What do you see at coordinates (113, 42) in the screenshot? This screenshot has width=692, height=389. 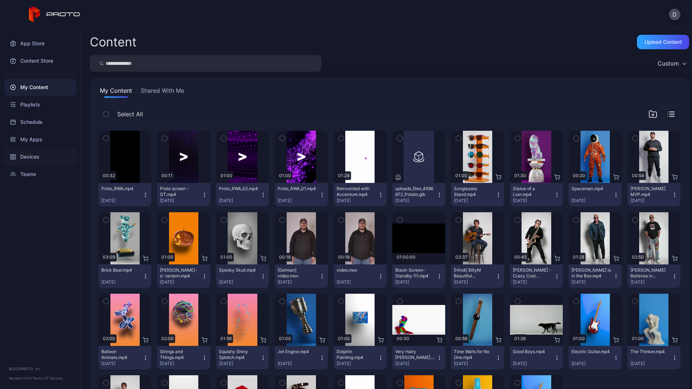 I see `div: Content` at bounding box center [113, 42].